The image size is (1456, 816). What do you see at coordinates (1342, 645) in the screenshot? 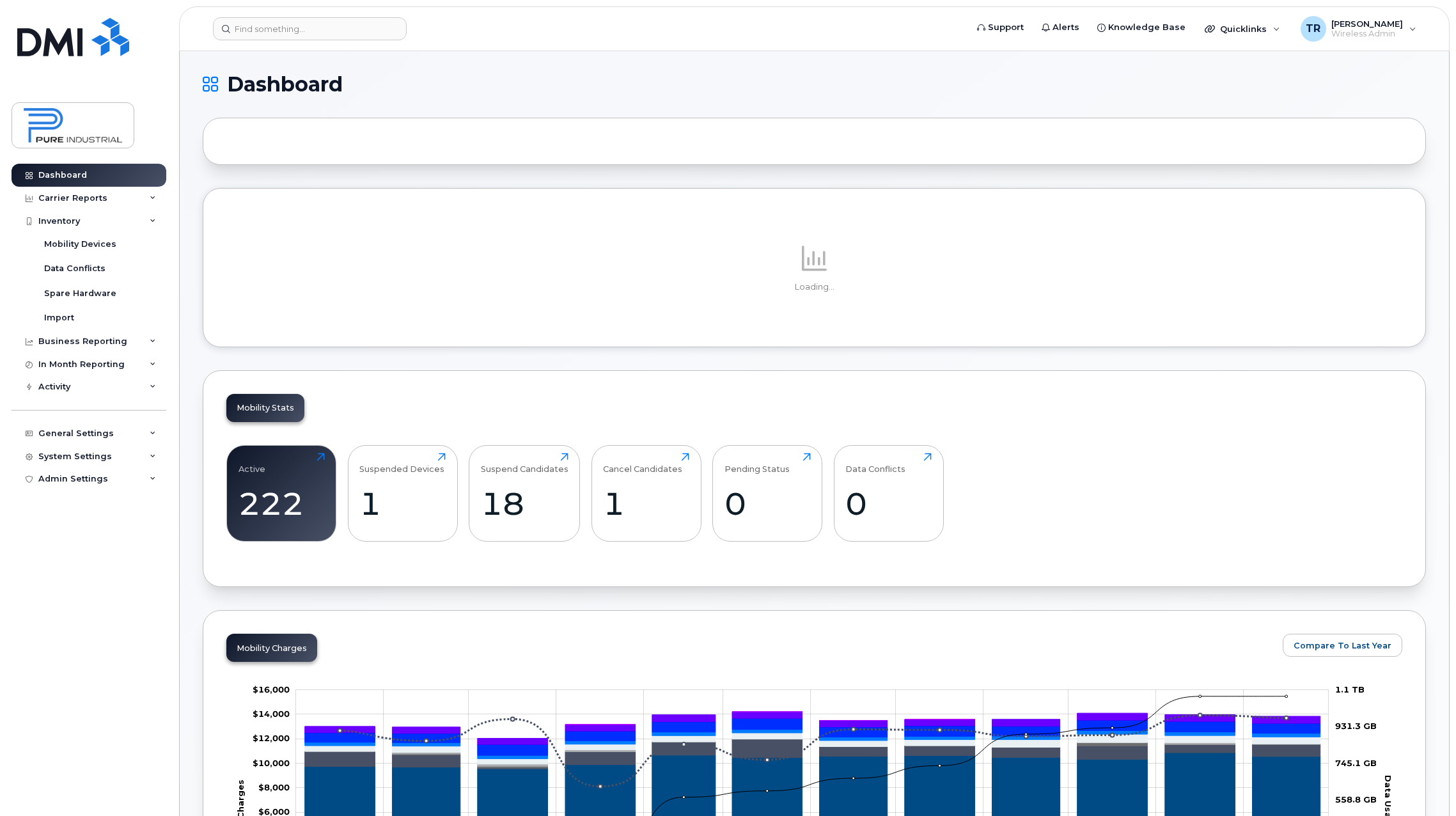
I see `button: Compare To Last Year` at bounding box center [1342, 645].